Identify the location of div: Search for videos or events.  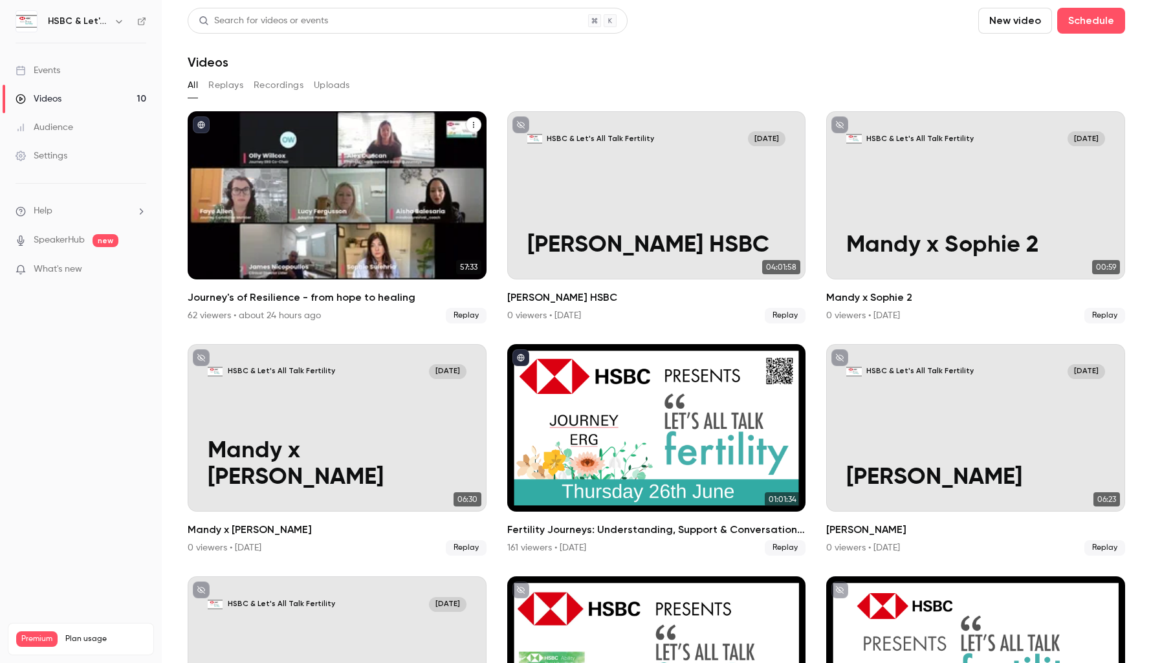
(263, 21).